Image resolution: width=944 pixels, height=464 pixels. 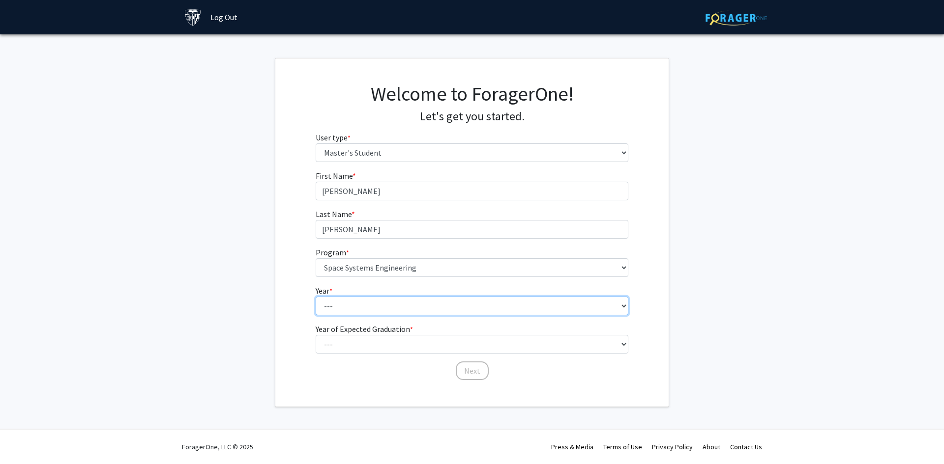 What do you see at coordinates (364, 329) in the screenshot?
I see `label: Year of Expected Graduation` at bounding box center [364, 329].